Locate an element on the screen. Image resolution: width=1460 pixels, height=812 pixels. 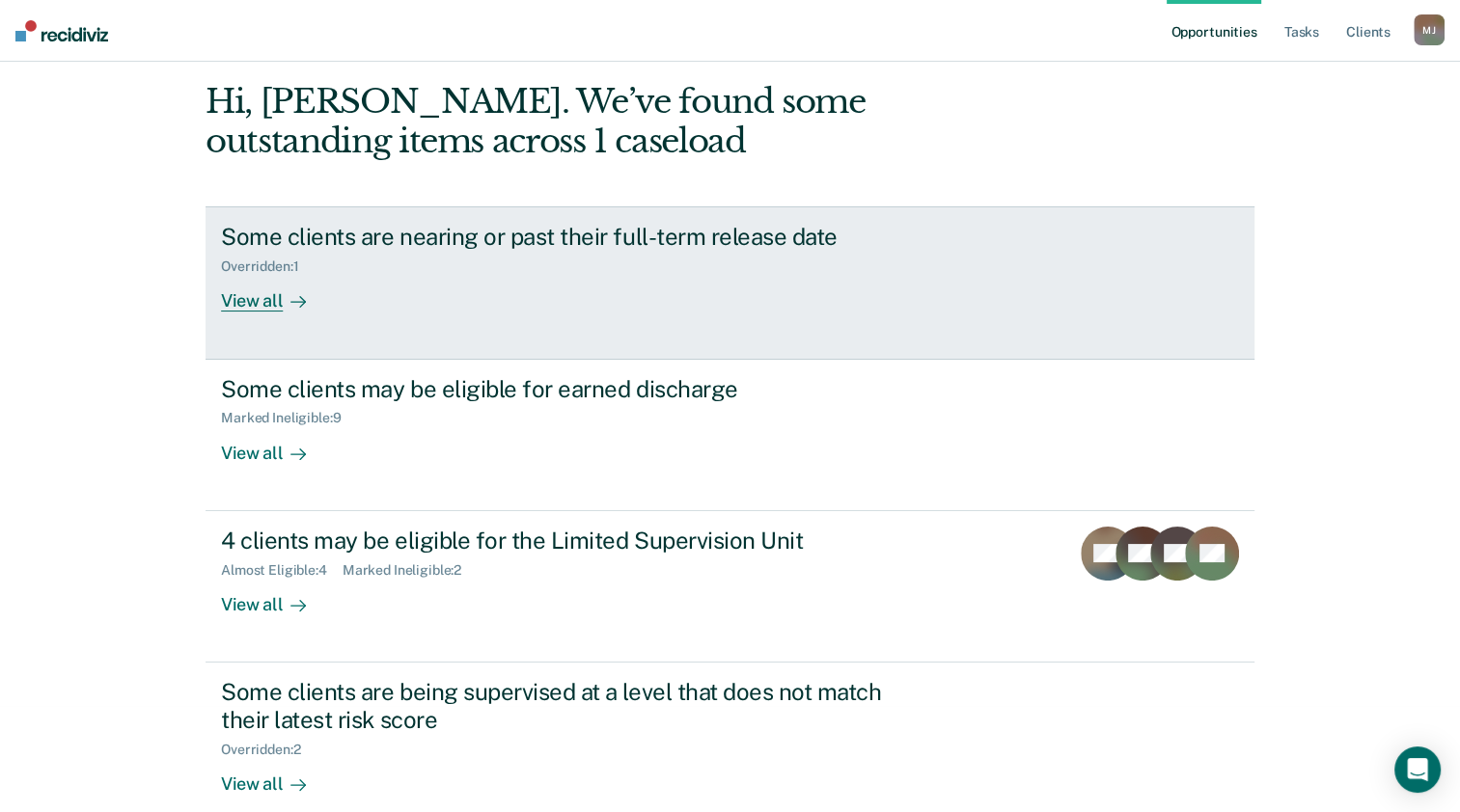
div: Marked Ineligible : 9 is located at coordinates (289, 418).